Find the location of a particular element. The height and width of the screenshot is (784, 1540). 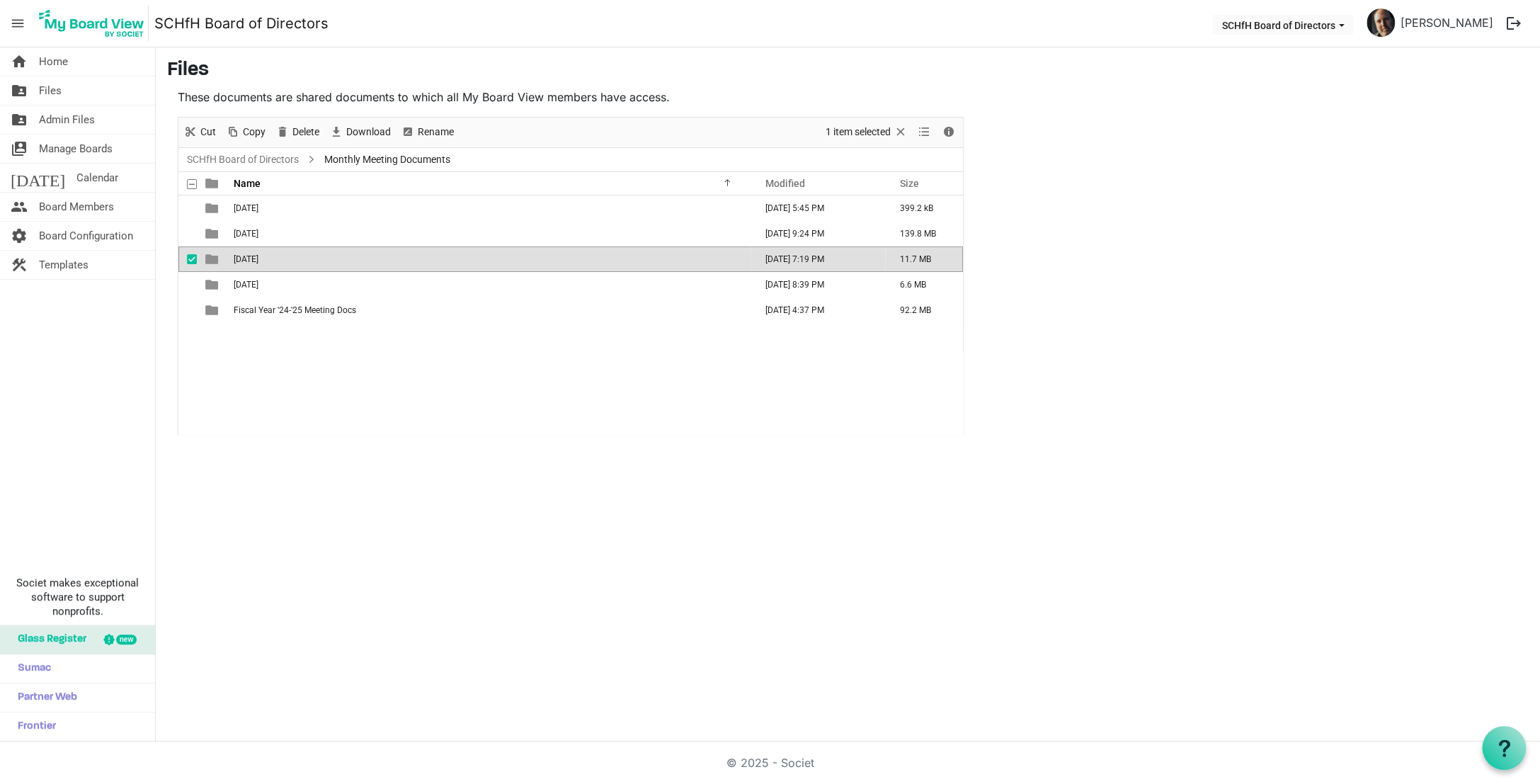

div: Download is located at coordinates (360, 132).